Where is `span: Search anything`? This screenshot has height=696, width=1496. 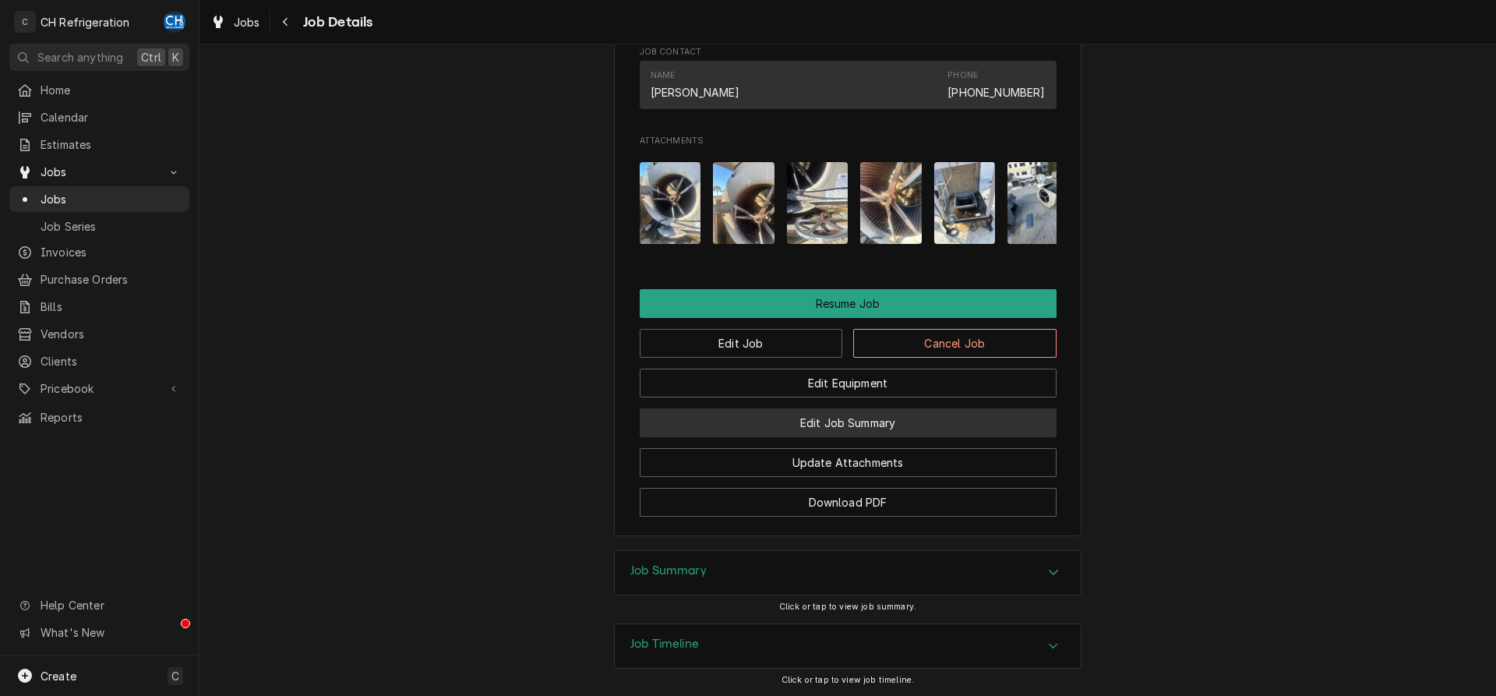 span: Search anything is located at coordinates (80, 57).